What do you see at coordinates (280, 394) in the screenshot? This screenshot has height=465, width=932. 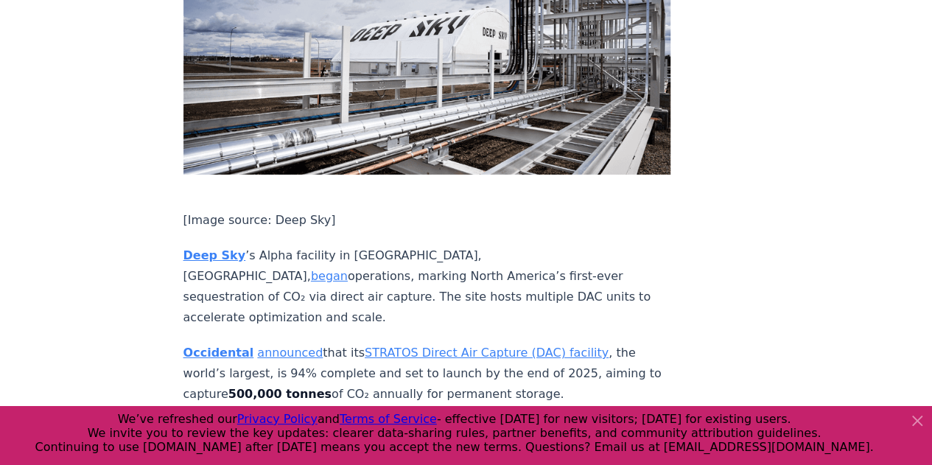 I see `strong: 500,000 tonnes` at bounding box center [280, 394].